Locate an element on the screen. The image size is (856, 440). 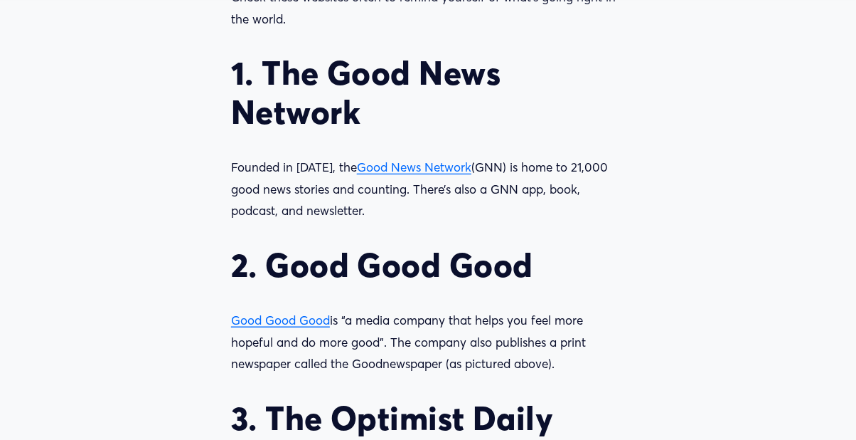
p: is “a media company that helps you feel more hopeful and do more good”. The company also publishe... is located at coordinates (428, 342).